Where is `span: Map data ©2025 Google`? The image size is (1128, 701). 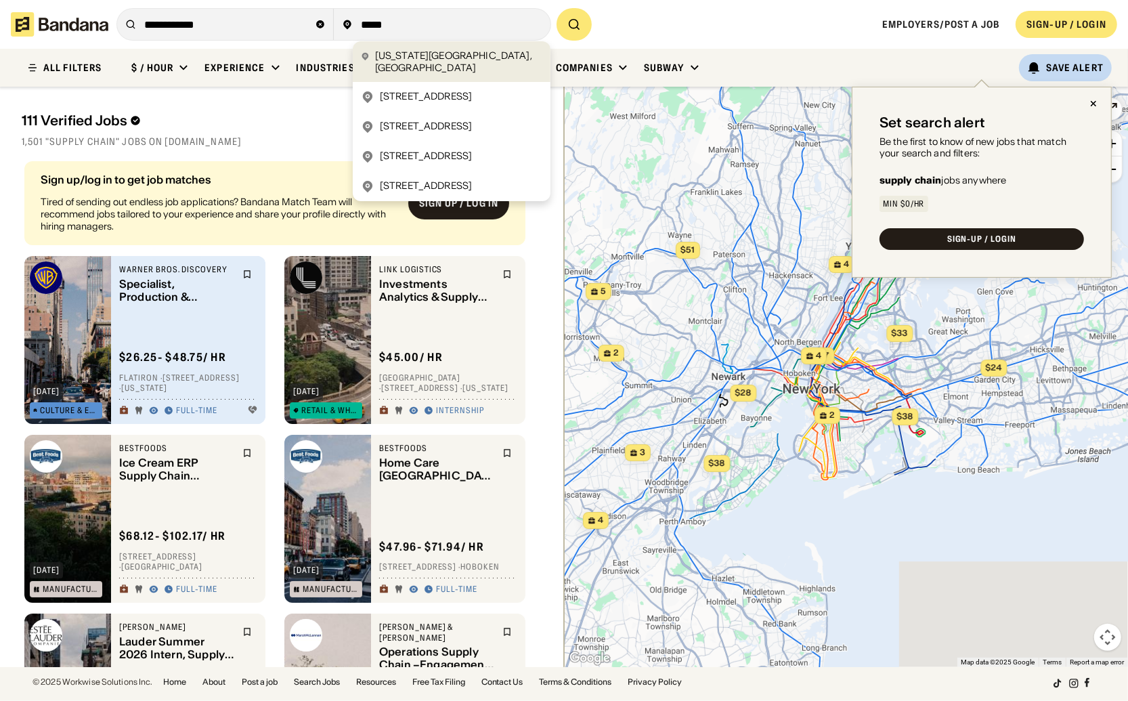
span: Map data ©2025 Google is located at coordinates (997, 661).